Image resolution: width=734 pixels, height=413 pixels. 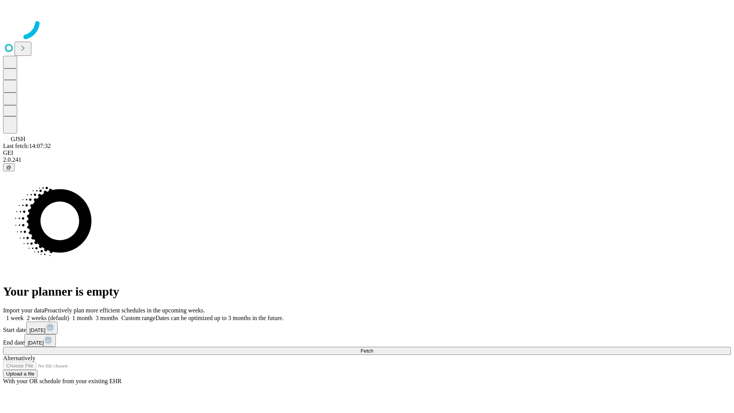 What do you see at coordinates (27, 146) in the screenshot?
I see `span: Last fetch: 14:07:32` at bounding box center [27, 146].